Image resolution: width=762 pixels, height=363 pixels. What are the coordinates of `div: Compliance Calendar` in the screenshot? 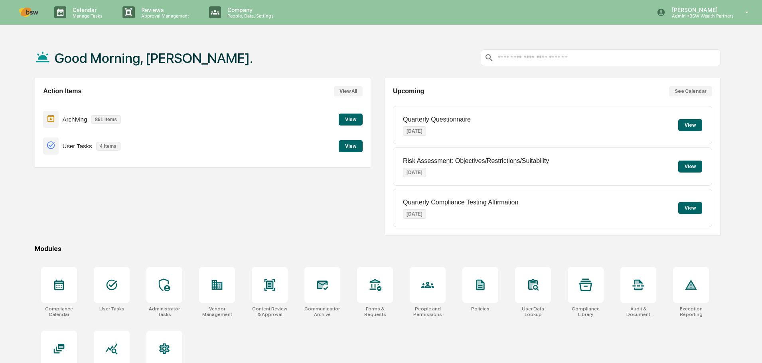 It's located at (59, 312).